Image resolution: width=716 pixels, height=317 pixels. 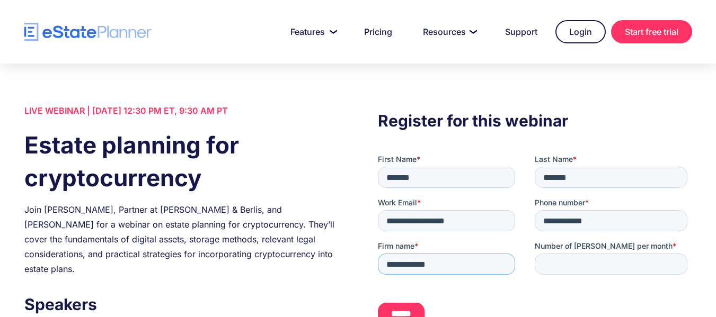 What do you see at coordinates (181, 305) in the screenshot?
I see `h3: Speakers` at bounding box center [181, 305].